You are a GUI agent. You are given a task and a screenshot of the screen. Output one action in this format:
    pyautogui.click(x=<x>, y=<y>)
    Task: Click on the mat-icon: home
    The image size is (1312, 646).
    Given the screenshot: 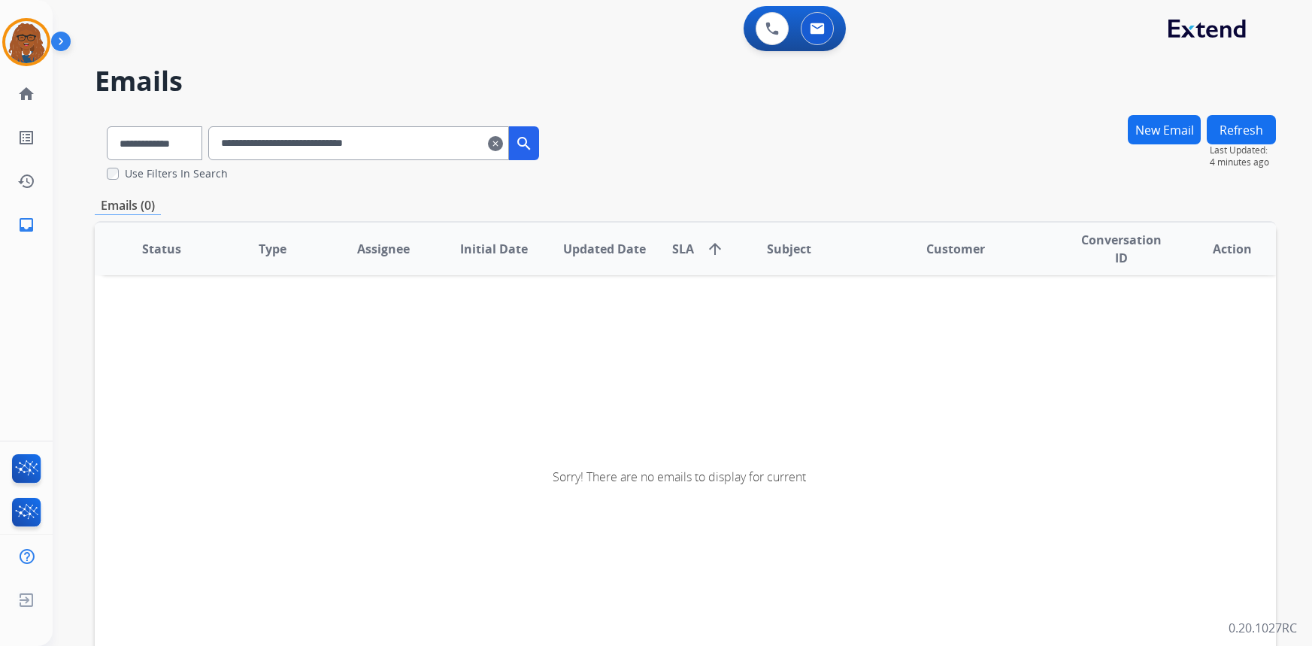 What is the action you would take?
    pyautogui.click(x=26, y=94)
    